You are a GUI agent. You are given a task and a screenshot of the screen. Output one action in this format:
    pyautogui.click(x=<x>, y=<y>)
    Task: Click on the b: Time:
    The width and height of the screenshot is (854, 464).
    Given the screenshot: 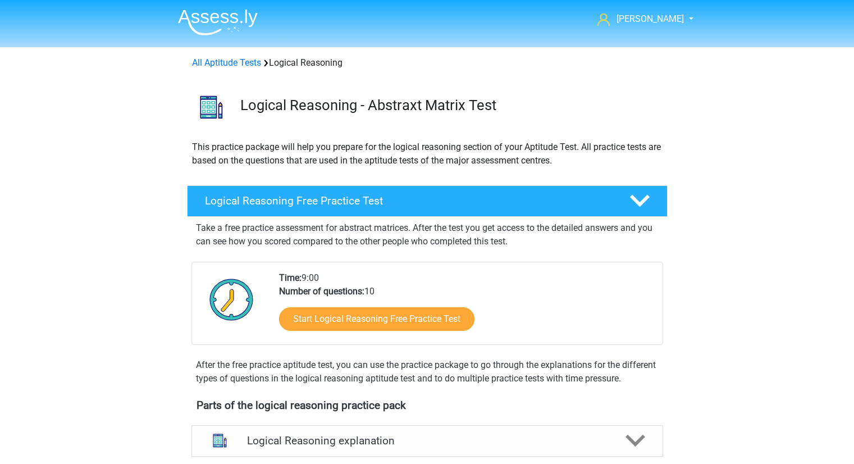 What is the action you would take?
    pyautogui.click(x=290, y=277)
    